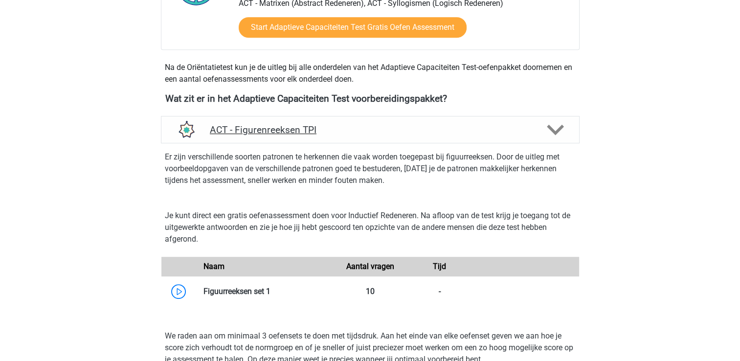 Image resolution: width=740 pixels, height=361 pixels. Describe the element at coordinates (370, 130) in the screenshot. I see `a: figuurreeksen ACT - Figurenreeksen TPI` at that location.